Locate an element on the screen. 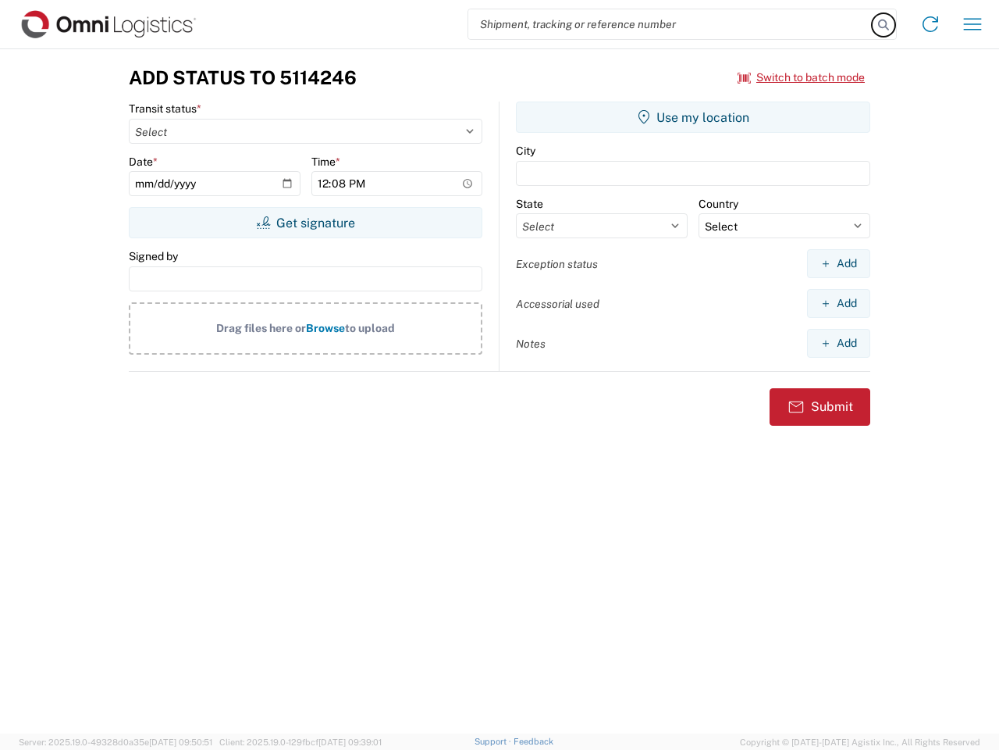 This screenshot has height=750, width=999. span: Browse is located at coordinates (326, 328).